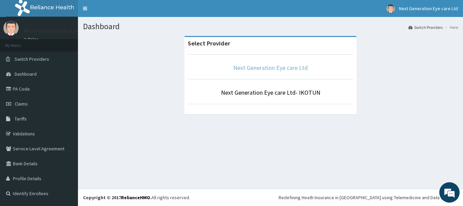  Describe the element at coordinates (271, 26) in the screenshot. I see `h1: Dashboard` at that location.